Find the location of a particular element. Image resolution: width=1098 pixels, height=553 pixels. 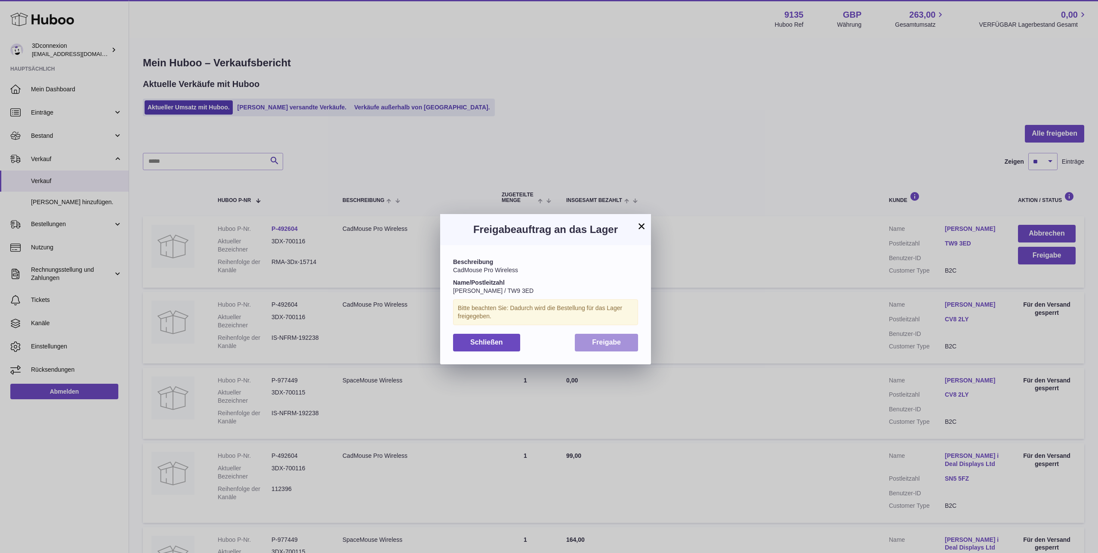

span: CadMouse Pro Wireless is located at coordinates (485, 270).